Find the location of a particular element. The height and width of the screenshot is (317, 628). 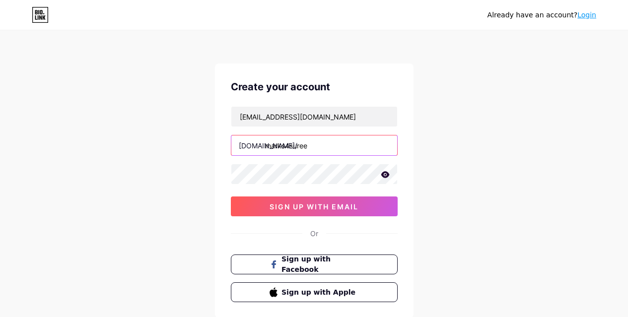

a: Login is located at coordinates (587, 15).